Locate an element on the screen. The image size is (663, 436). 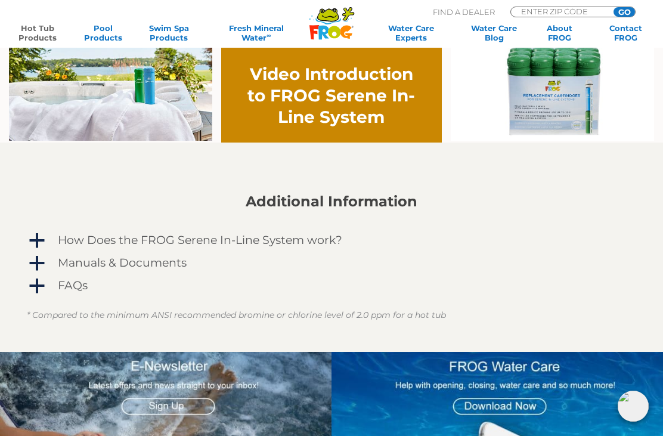
input: GO is located at coordinates (624, 12).